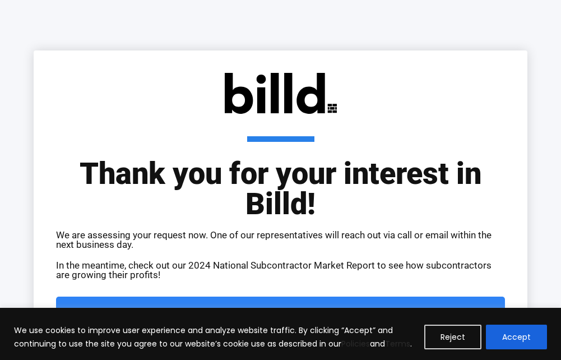  What do you see at coordinates (280, 270) in the screenshot?
I see `p: In the meantime, check out our 2024 National Subcontractor Market Report to see how subcontractor...` at bounding box center [280, 270].